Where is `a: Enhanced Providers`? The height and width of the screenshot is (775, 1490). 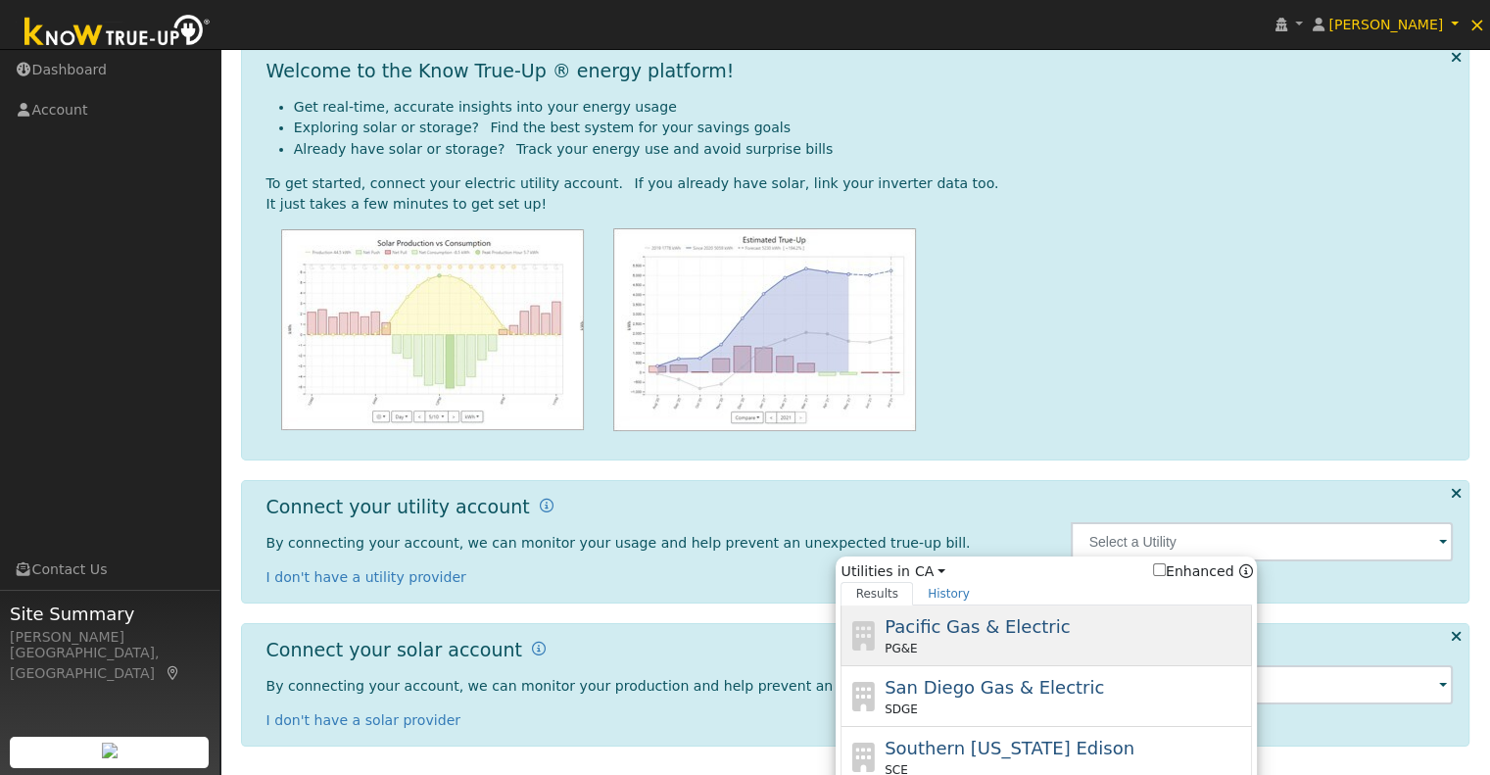
a: Enhanced Providers is located at coordinates (1245, 571).